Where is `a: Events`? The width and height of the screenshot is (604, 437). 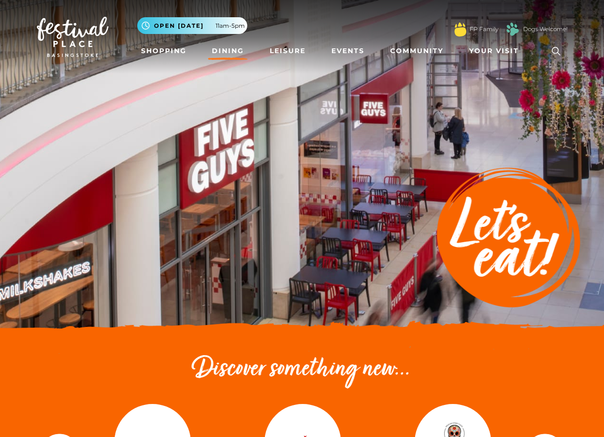
a: Events is located at coordinates (348, 51).